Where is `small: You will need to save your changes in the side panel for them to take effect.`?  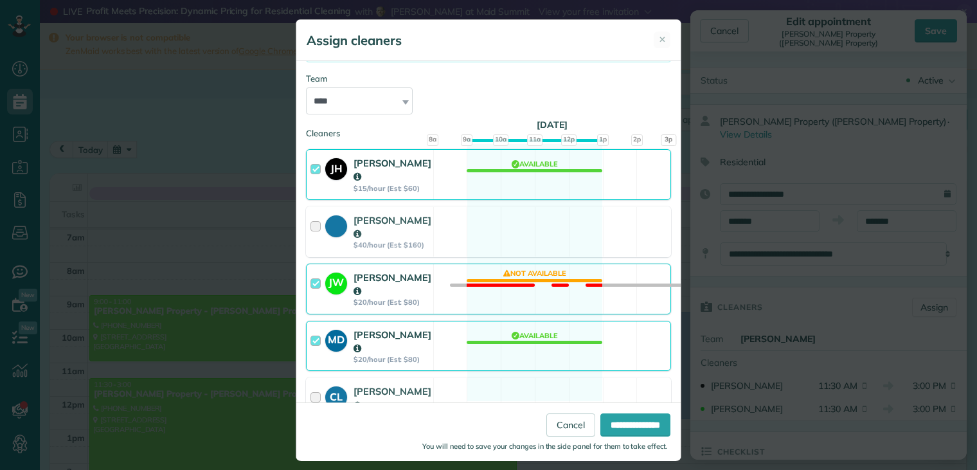
small: You will need to save your changes in the side panel for them to take effect. is located at coordinates (545, 446).